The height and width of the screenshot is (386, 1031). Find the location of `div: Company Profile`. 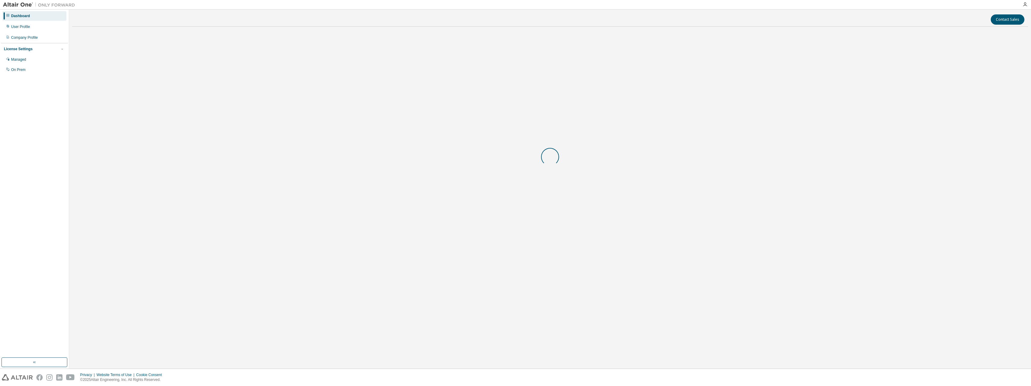

div: Company Profile is located at coordinates (24, 38).